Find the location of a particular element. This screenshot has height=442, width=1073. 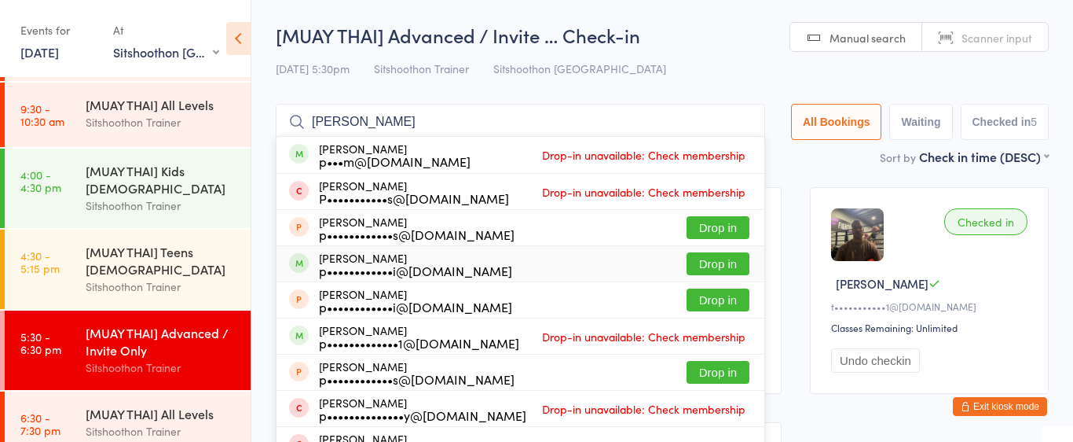

a: 9:30 -10:30 am[MUAY THAI] All LevelsSitshoothon Trainer is located at coordinates (127, 115).